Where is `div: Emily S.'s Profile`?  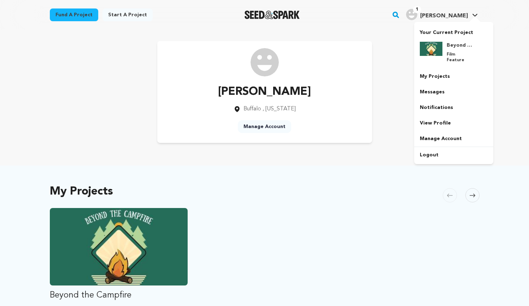 div: Emily S.'s Profile is located at coordinates (437, 14).